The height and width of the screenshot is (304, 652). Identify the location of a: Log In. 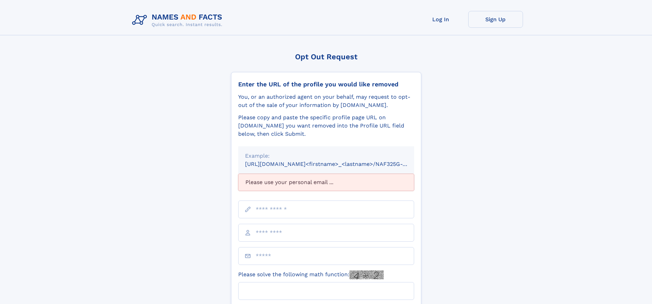
(441, 19).